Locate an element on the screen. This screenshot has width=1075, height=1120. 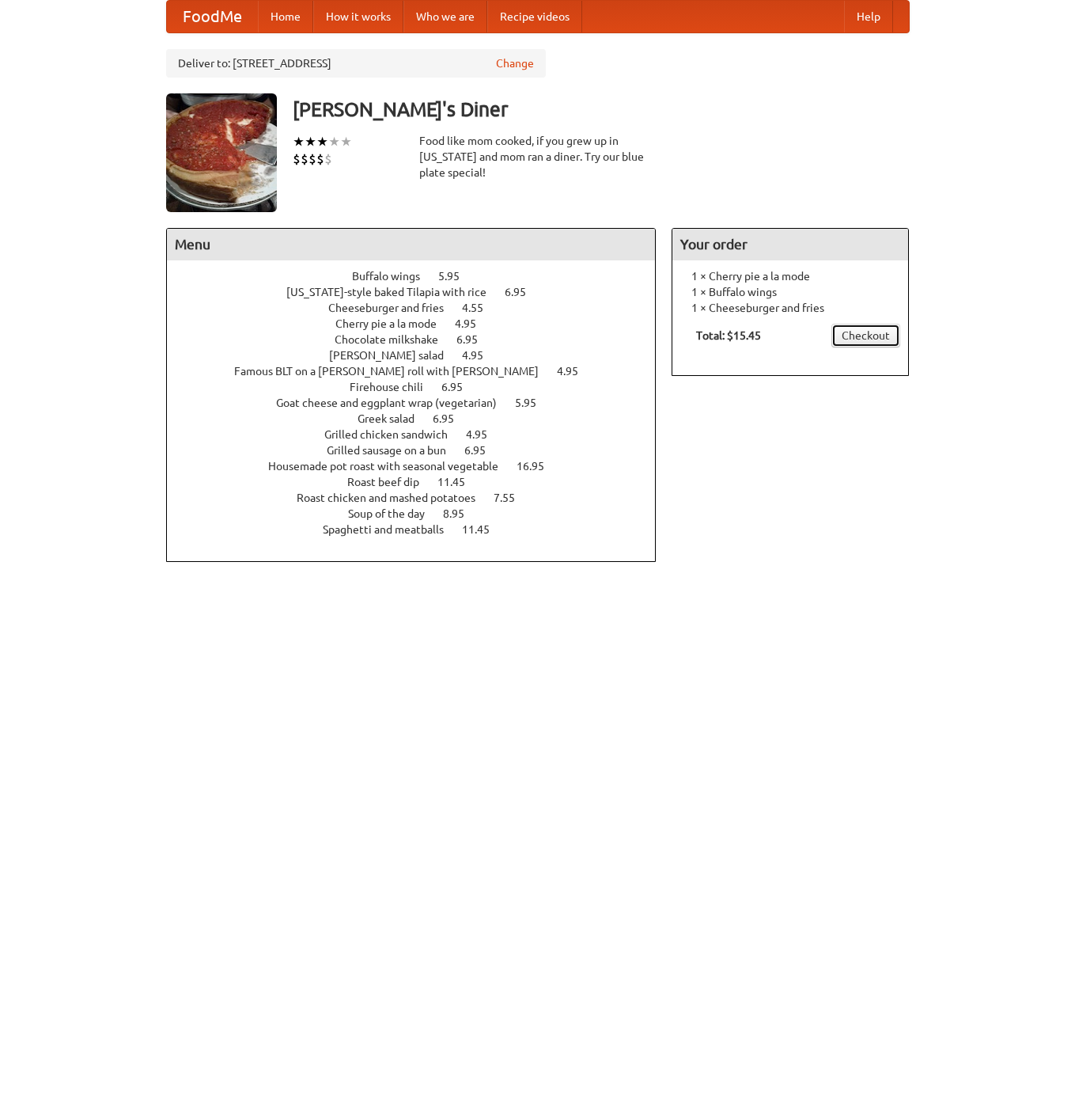
a: Soup of the day 8.95 is located at coordinates (421, 513).